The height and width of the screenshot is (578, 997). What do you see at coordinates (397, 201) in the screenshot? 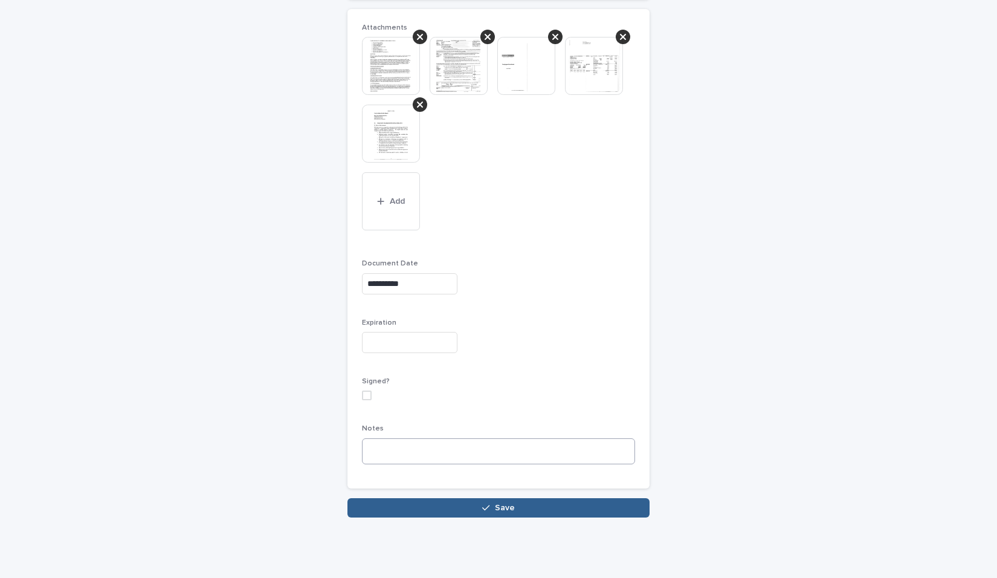
I see `span: Add` at bounding box center [397, 201].